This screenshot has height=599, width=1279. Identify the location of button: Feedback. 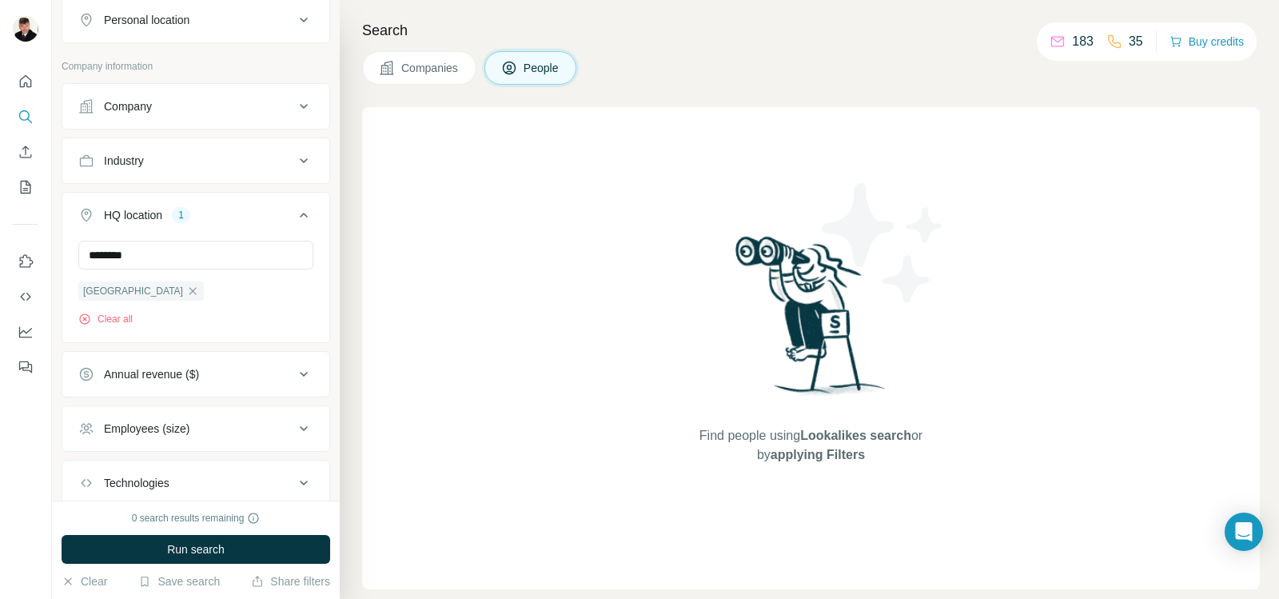
(26, 367).